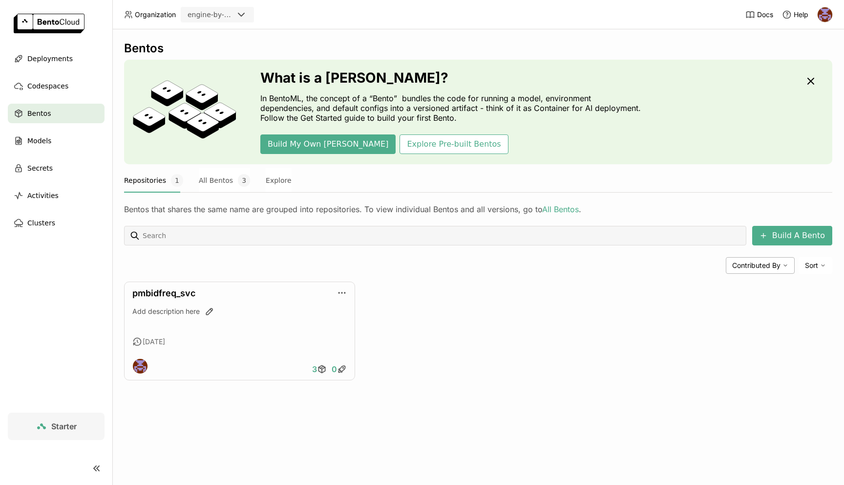 This screenshot has width=844, height=485. What do you see at coordinates (760, 265) in the screenshot?
I see `div: Contributed By` at bounding box center [760, 265].